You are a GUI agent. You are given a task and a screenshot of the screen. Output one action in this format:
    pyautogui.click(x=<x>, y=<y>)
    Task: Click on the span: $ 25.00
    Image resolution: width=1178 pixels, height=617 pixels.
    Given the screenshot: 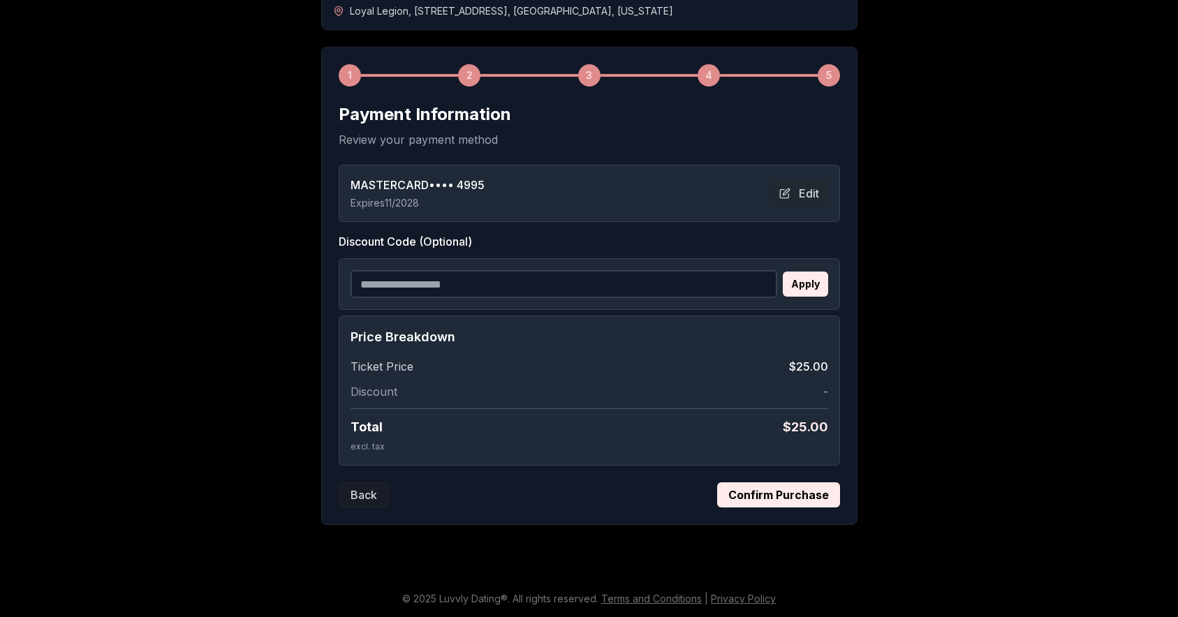 What is the action you would take?
    pyautogui.click(x=805, y=427)
    